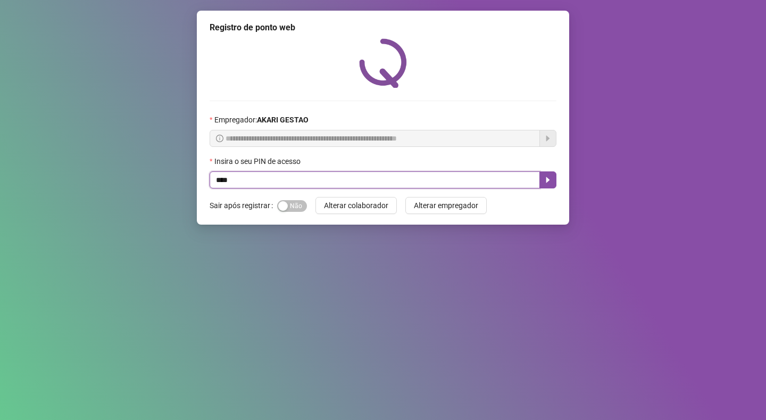  I want to click on button: Alterar colaborador, so click(356, 205).